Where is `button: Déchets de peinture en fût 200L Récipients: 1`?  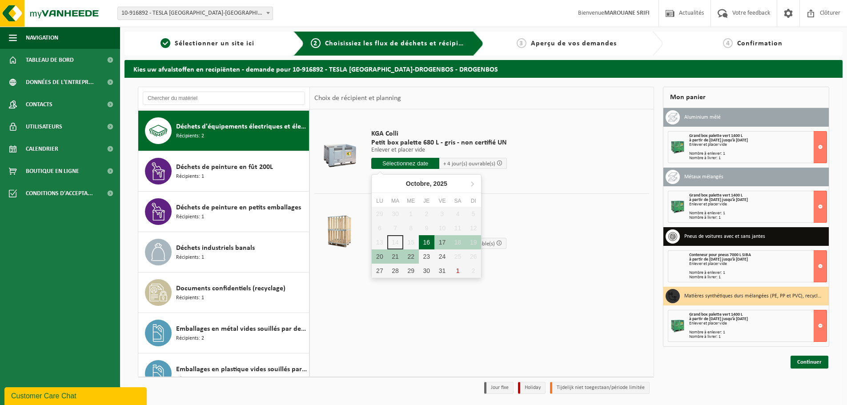 button: Déchets de peinture en fût 200L Récipients: 1 is located at coordinates (224, 171).